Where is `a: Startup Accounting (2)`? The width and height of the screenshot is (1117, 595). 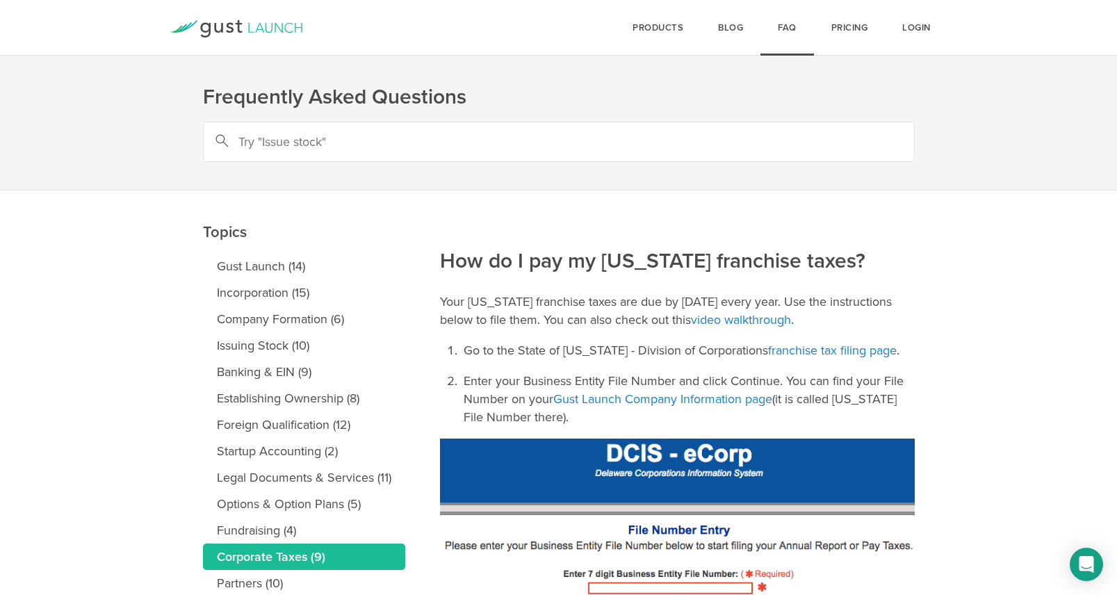
a: Startup Accounting (2) is located at coordinates (304, 451).